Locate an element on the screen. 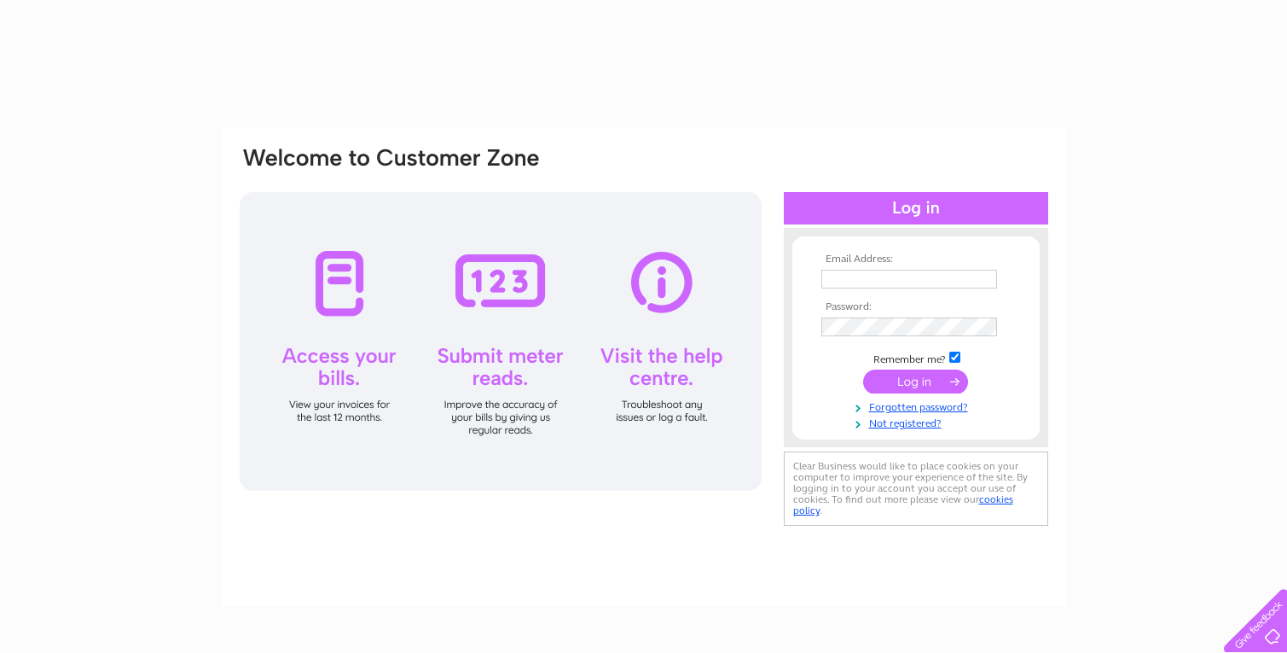 This screenshot has width=1287, height=653. td: Remember me? is located at coordinates (916, 357).